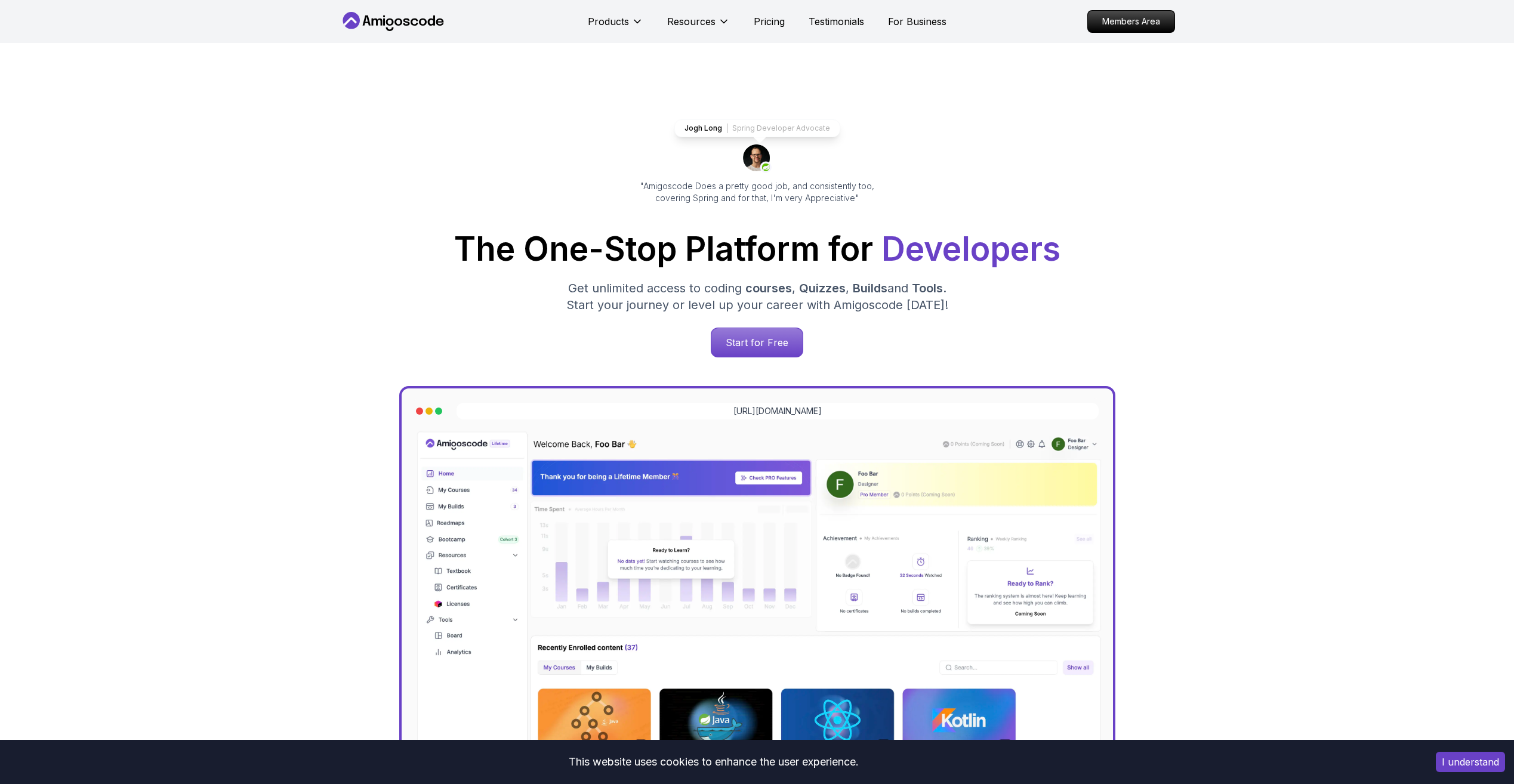 The image size is (1514, 784). I want to click on span: Tools, so click(927, 288).